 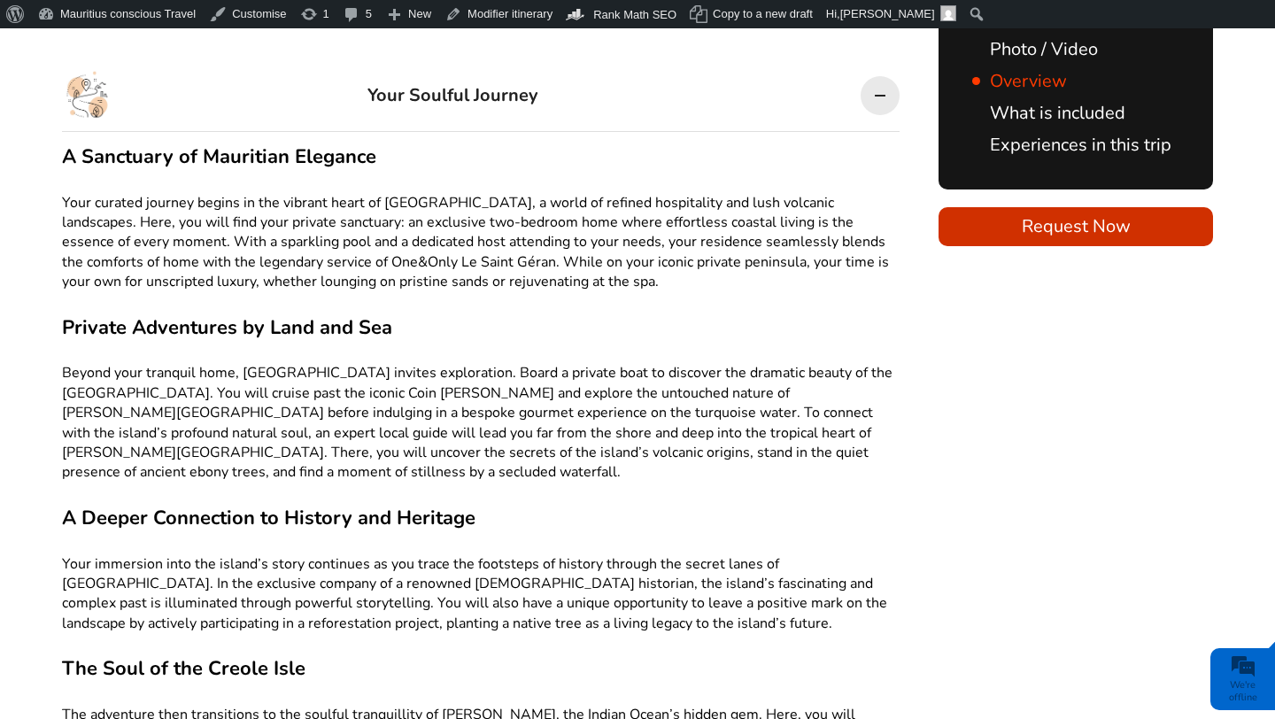 I want to click on em: Submit, so click(x=291, y=557).